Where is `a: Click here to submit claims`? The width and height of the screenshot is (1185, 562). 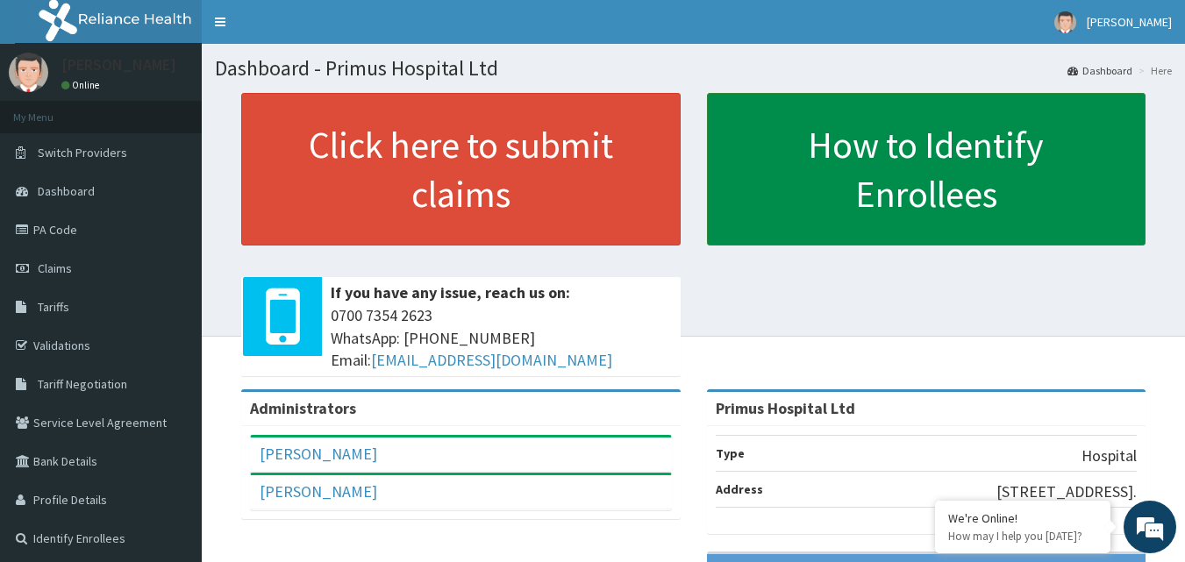
a: Click here to submit claims is located at coordinates (460, 169).